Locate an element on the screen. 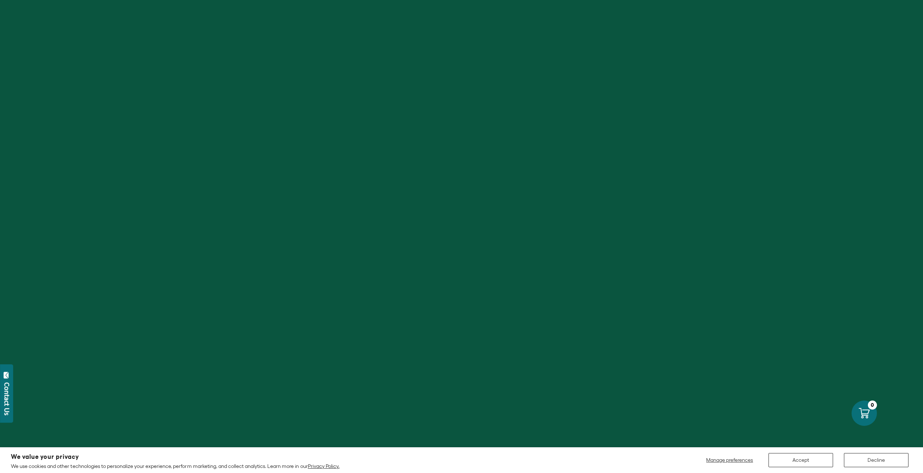 The image size is (923, 473). p: We use cookies and other technologies to personalize your experience, perform marketing, and coll... is located at coordinates (175, 467).